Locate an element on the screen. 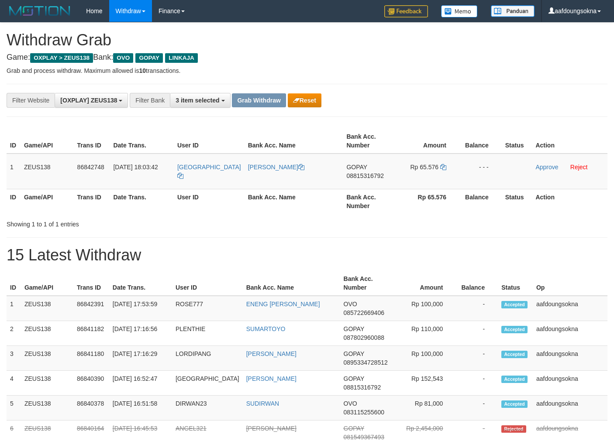  span: Copy 083115255600 to clipboard is located at coordinates (364, 413).